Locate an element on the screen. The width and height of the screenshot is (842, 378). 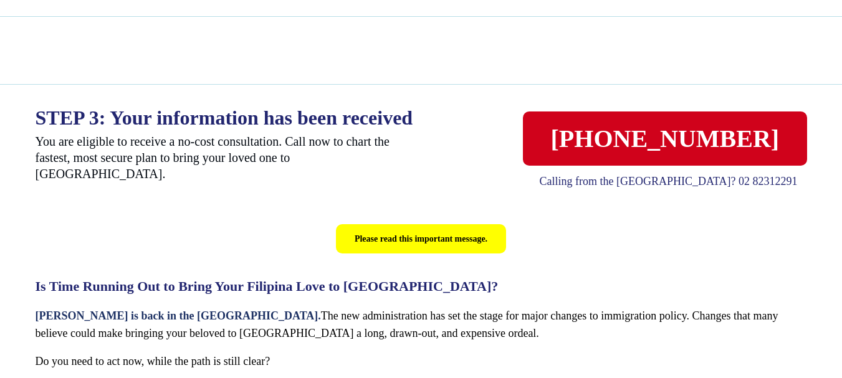
span: The new administration has set the stage for major changes to immigration policy. Changes that ma... is located at coordinates (407, 325).